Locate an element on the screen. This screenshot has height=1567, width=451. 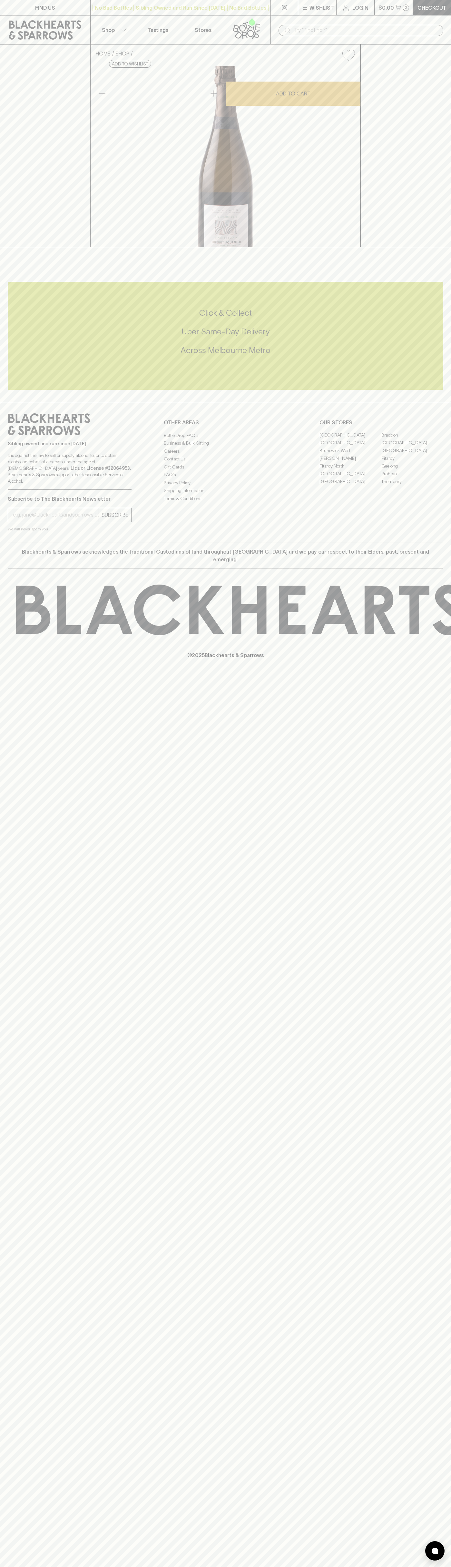
input: Try "Pinot noir" is located at coordinates (366, 30).